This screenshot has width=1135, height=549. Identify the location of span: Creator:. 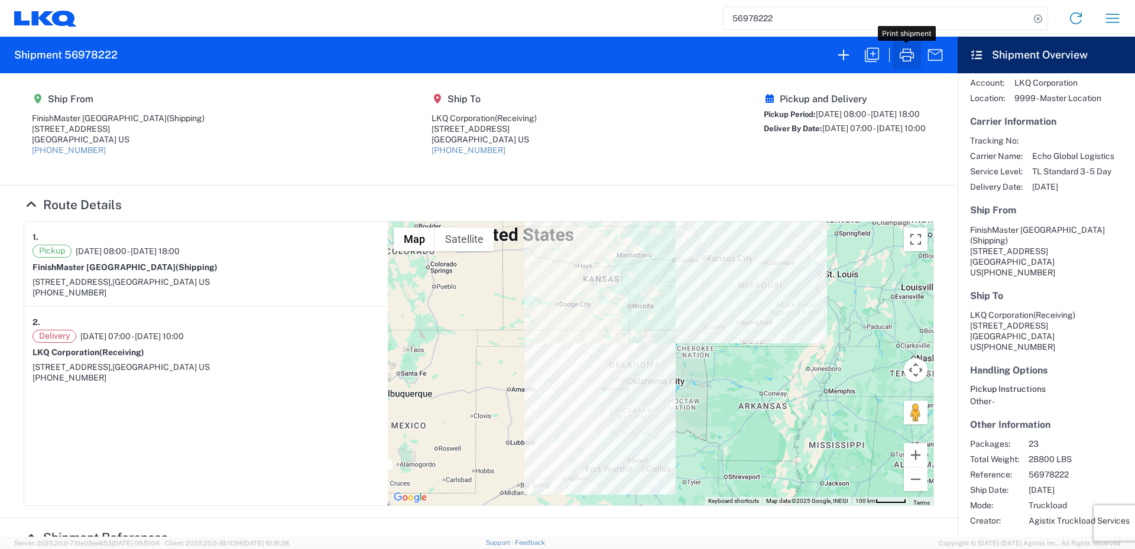
(994, 521).